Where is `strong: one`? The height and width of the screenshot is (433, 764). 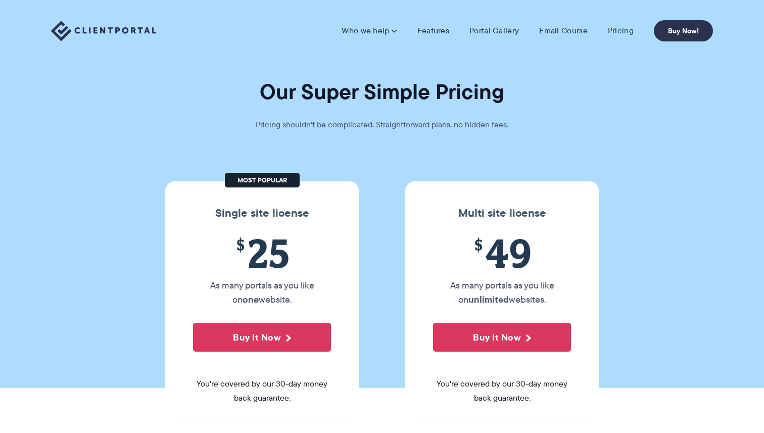 strong: one is located at coordinates (251, 299).